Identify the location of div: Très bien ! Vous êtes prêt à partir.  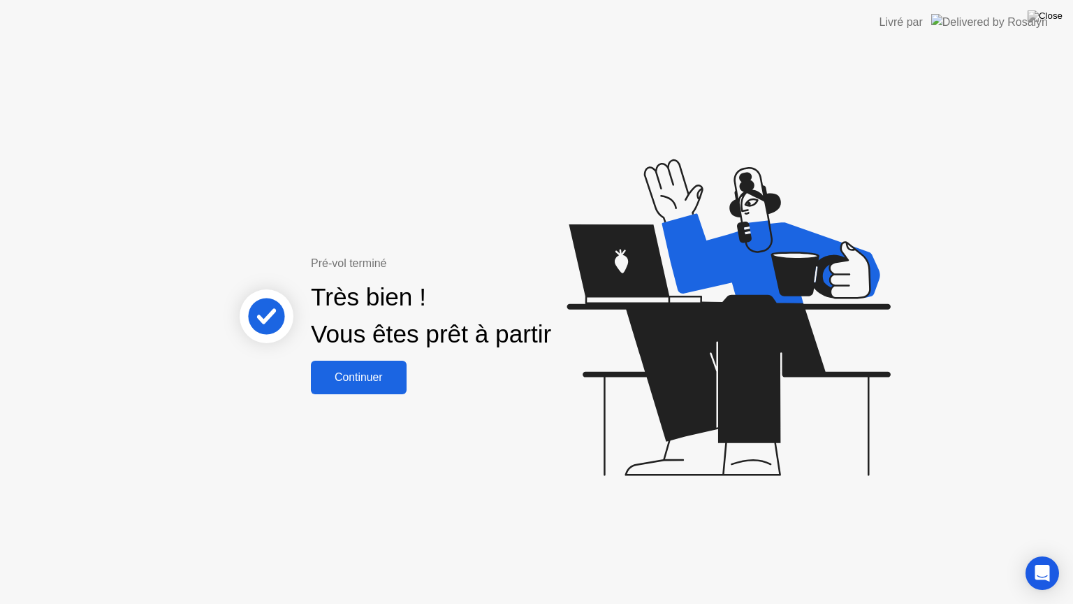
(431, 316).